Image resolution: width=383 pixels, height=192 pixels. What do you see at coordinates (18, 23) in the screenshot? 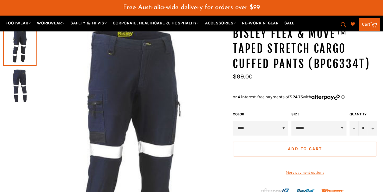
I see `a: FOOTWEAR` at bounding box center [18, 23].